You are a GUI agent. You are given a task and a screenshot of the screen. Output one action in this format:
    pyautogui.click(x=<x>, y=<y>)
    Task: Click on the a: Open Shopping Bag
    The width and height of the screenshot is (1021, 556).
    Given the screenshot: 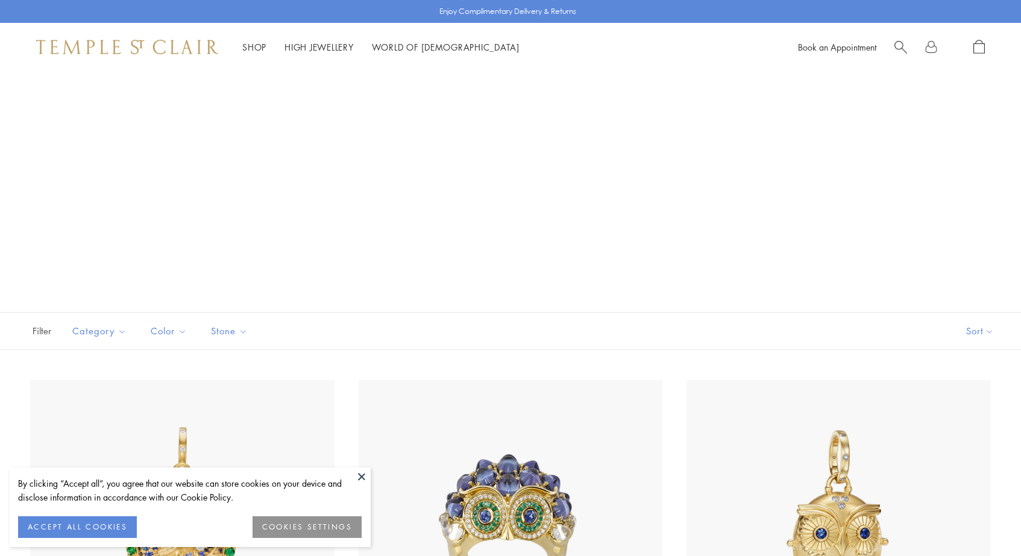 What is the action you would take?
    pyautogui.click(x=979, y=47)
    